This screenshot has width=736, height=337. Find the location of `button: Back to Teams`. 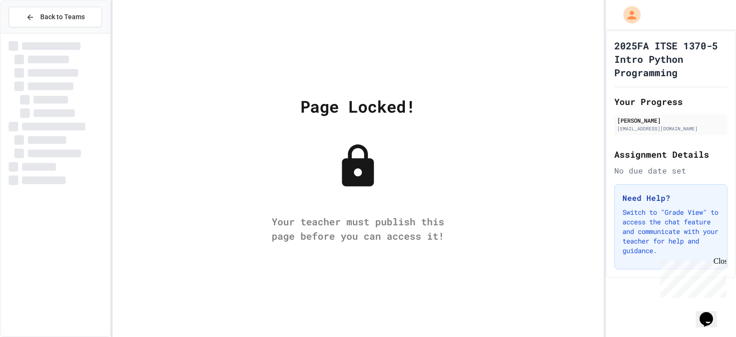

button: Back to Teams is located at coordinates (55, 17).